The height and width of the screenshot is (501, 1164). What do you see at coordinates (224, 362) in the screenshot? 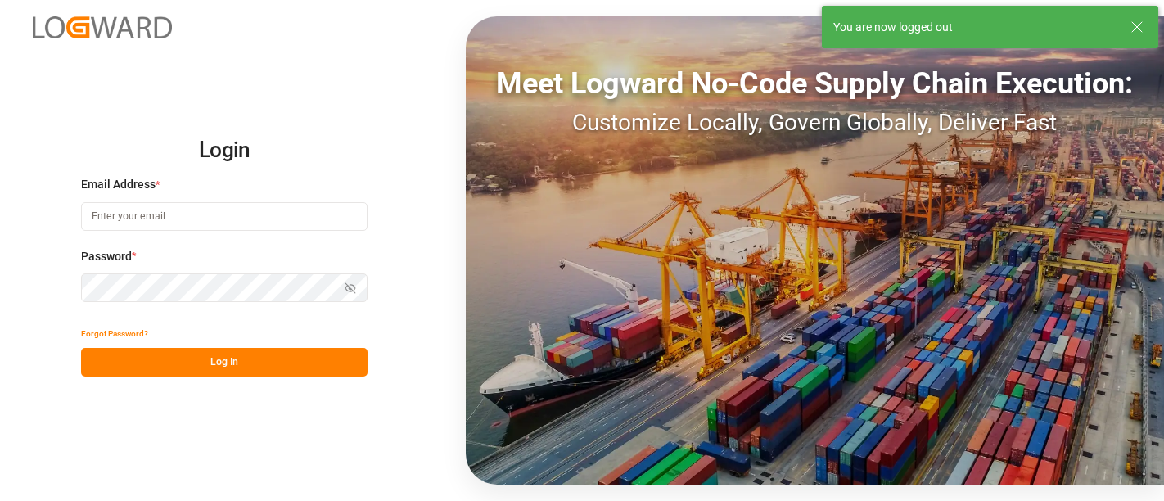
I see `button: Log In` at bounding box center [224, 362].